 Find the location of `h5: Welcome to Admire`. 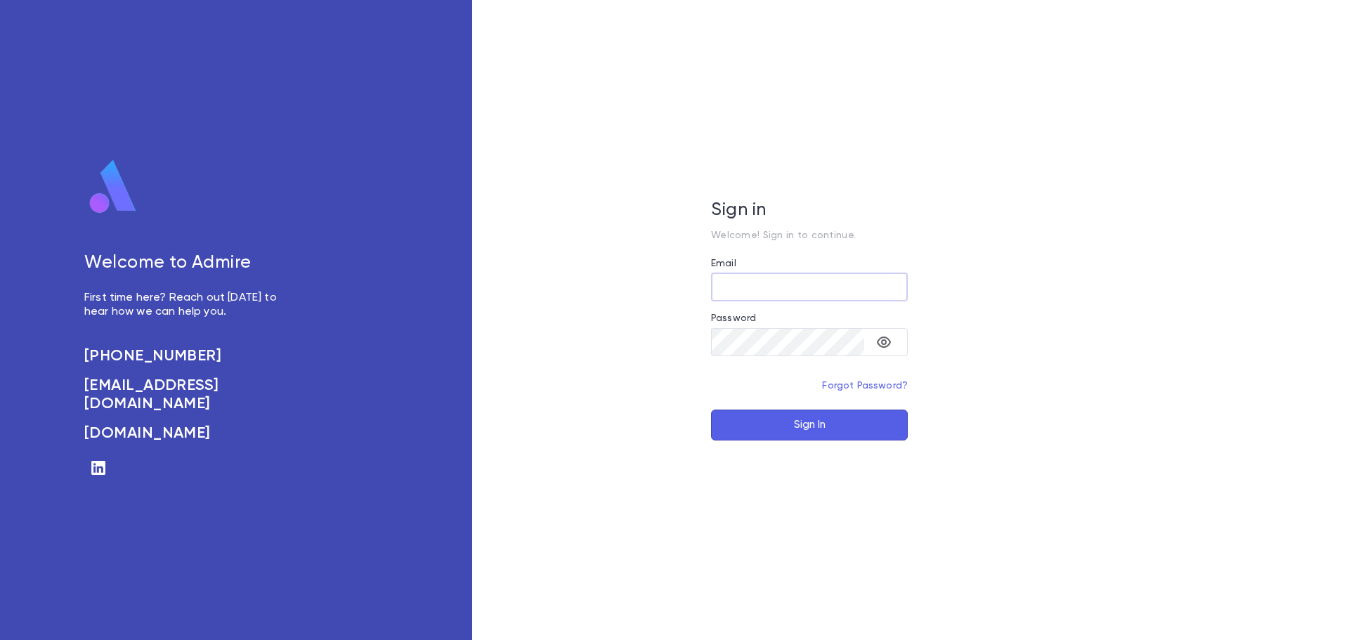

h5: Welcome to Admire is located at coordinates (188, 264).